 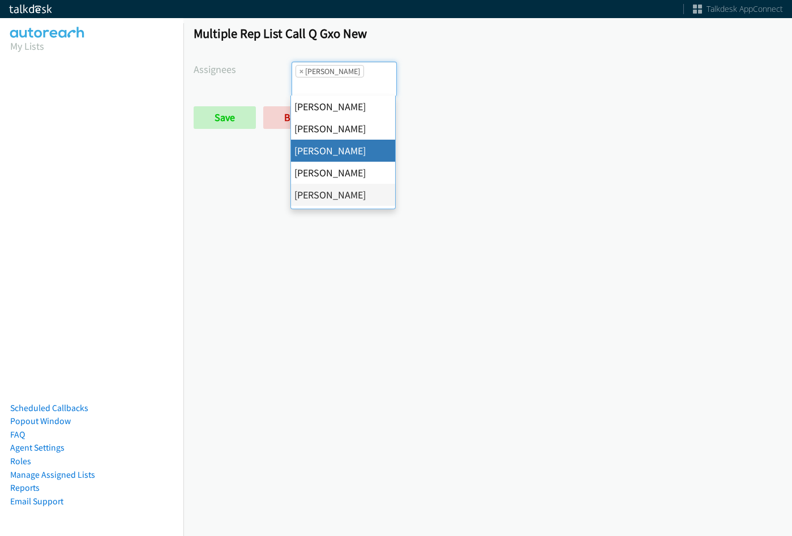 I want to click on a: FAQ, so click(x=18, y=435).